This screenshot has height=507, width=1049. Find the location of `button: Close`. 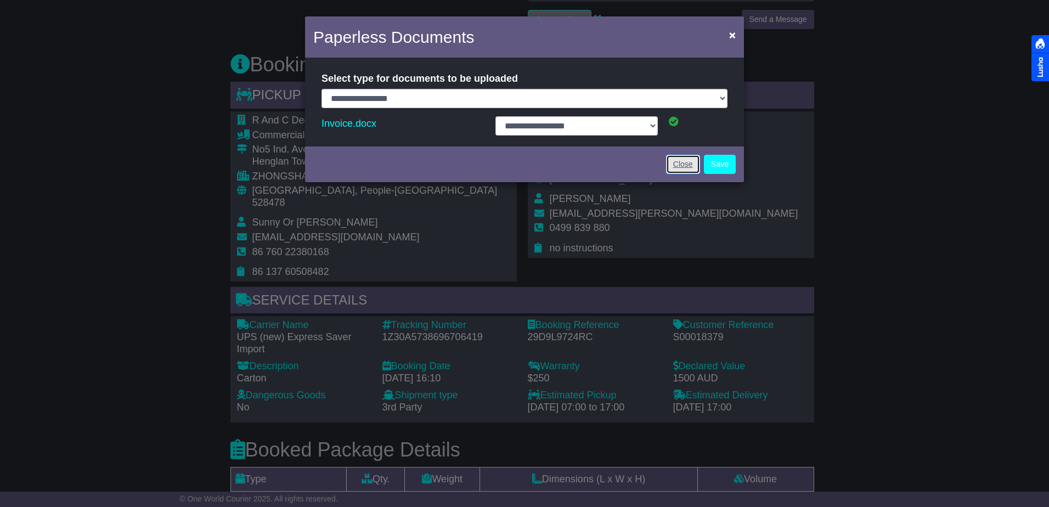

button: Close is located at coordinates (733, 35).